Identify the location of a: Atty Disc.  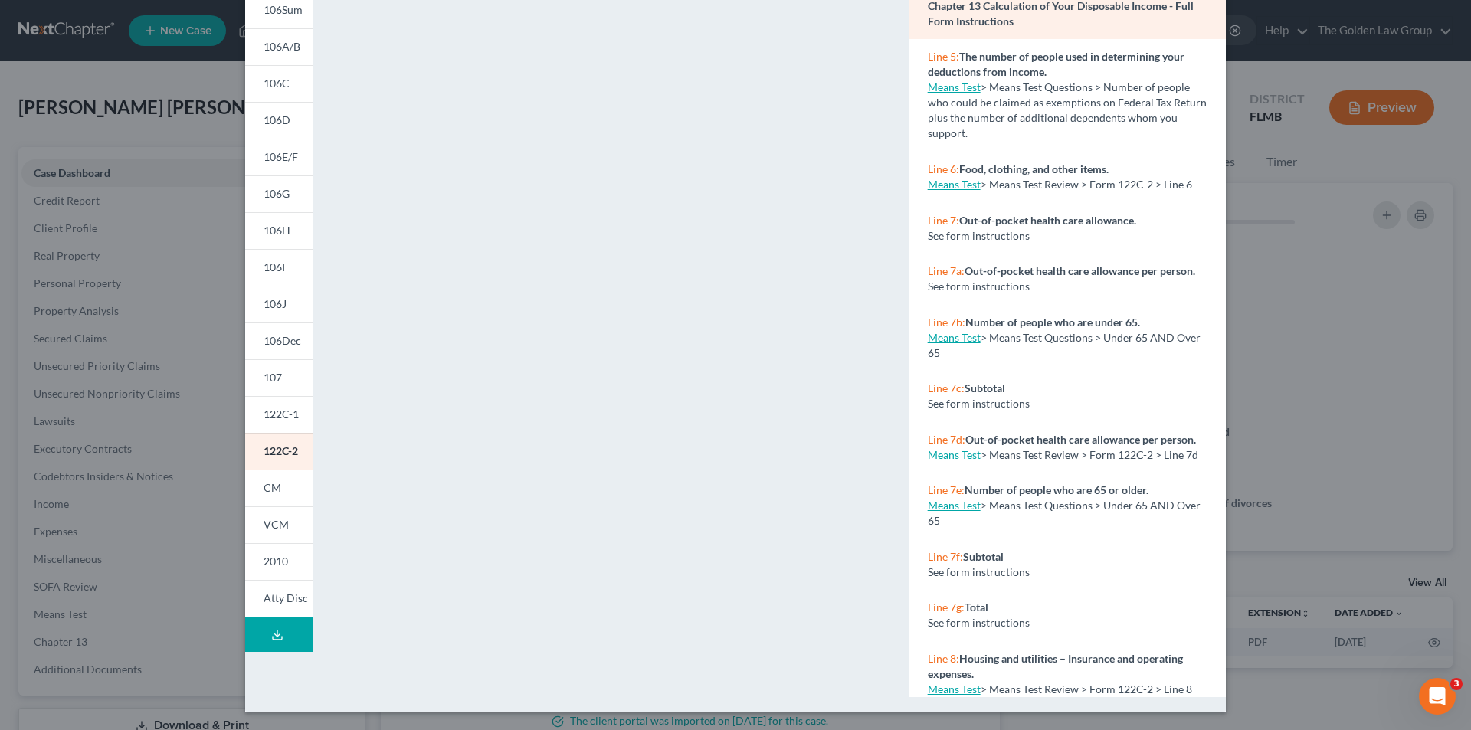
(279, 599).